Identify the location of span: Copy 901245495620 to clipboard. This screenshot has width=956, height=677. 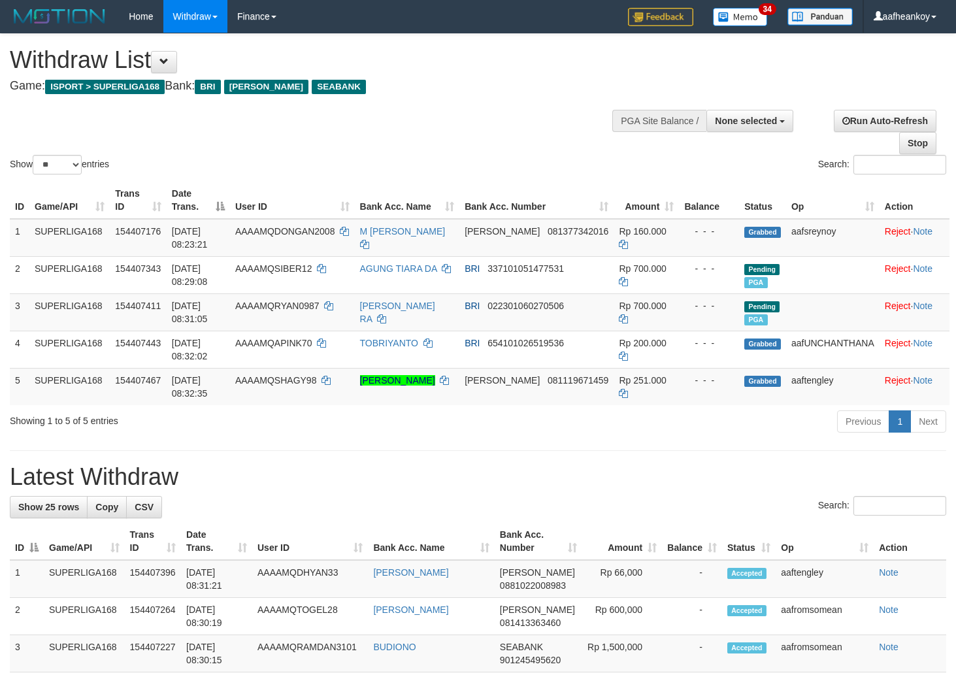
(530, 660).